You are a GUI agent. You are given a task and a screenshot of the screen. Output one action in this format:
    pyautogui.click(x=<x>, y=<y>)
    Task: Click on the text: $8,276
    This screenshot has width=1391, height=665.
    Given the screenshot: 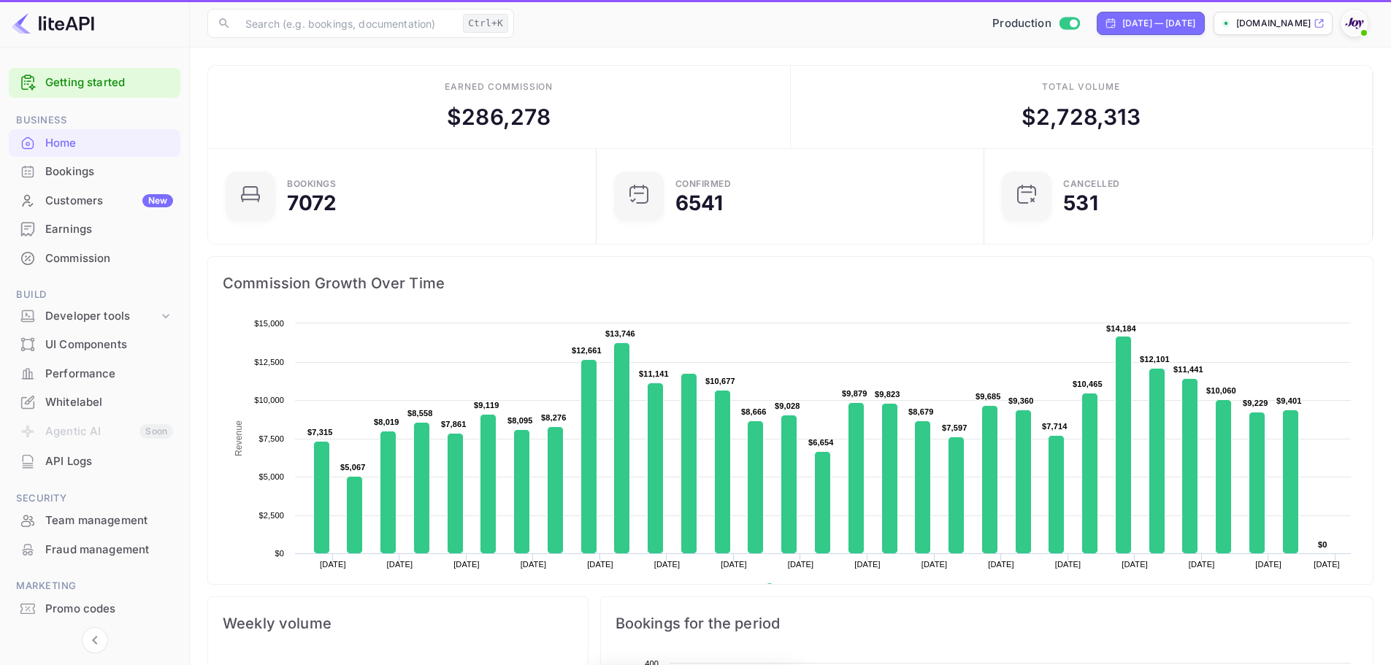 What is the action you would take?
    pyautogui.click(x=553, y=418)
    